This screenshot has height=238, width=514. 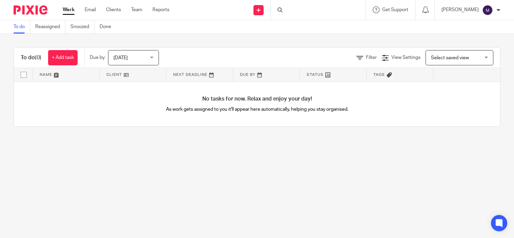 What do you see at coordinates (82, 27) in the screenshot?
I see `a: Snoozed` at bounding box center [82, 27].